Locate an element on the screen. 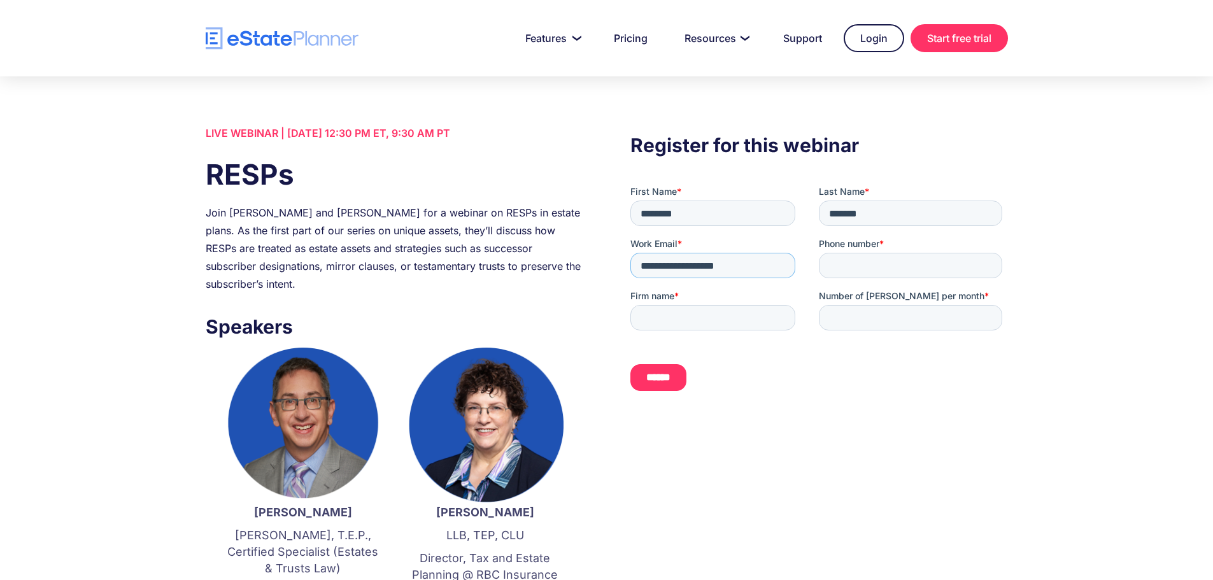 This screenshot has width=1213, height=580. a: Features is located at coordinates (551, 38).